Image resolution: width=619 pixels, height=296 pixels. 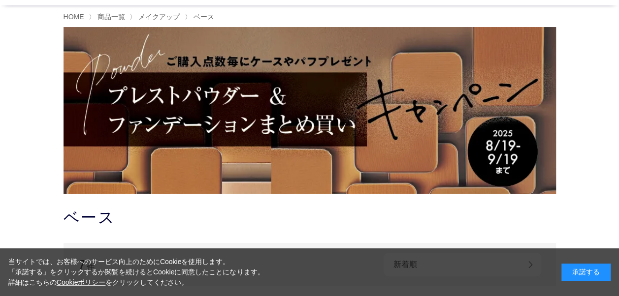 What do you see at coordinates (136, 272) in the screenshot?
I see `div: 当サイトでは、お客様へのサービス向上のためにCookieを使用します。 「承諾する」をクリックするか閲覧を続けるとCookieに同意したことになります。 詳細はこちらの をクリックしてください。` at bounding box center [136, 272].